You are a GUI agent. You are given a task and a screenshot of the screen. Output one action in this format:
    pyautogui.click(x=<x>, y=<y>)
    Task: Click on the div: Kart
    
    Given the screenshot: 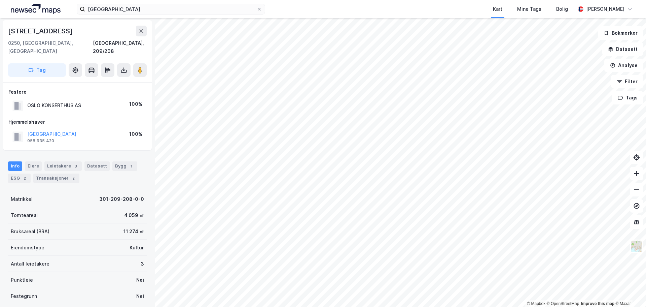 What is the action you would take?
    pyautogui.click(x=498, y=9)
    